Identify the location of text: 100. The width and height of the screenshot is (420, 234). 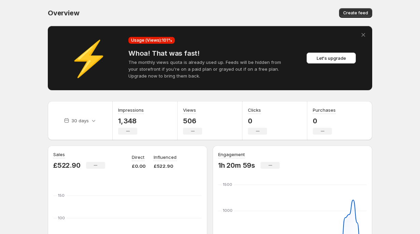
(62, 218).